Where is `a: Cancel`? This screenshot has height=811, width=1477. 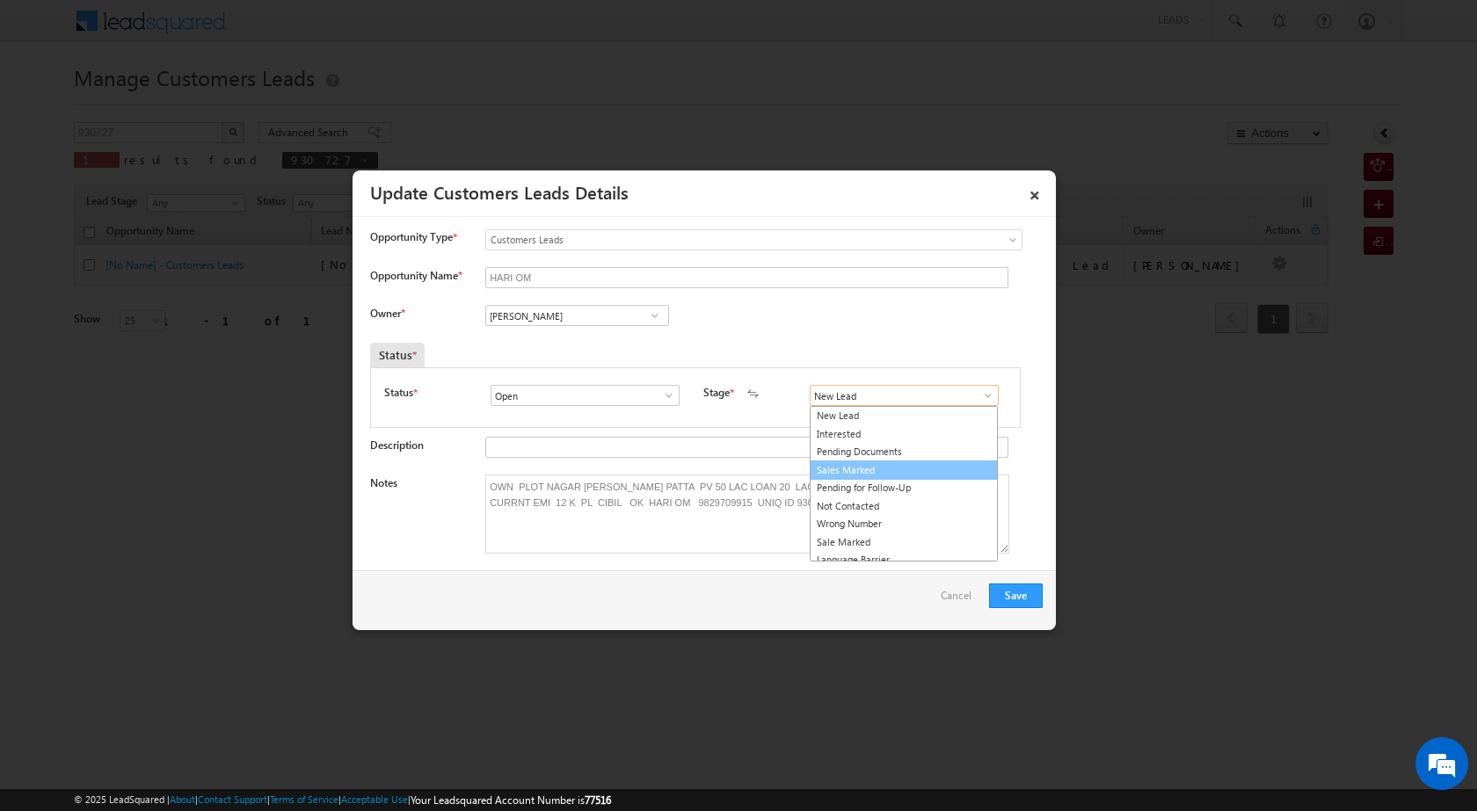 a: Cancel is located at coordinates (960, 600).